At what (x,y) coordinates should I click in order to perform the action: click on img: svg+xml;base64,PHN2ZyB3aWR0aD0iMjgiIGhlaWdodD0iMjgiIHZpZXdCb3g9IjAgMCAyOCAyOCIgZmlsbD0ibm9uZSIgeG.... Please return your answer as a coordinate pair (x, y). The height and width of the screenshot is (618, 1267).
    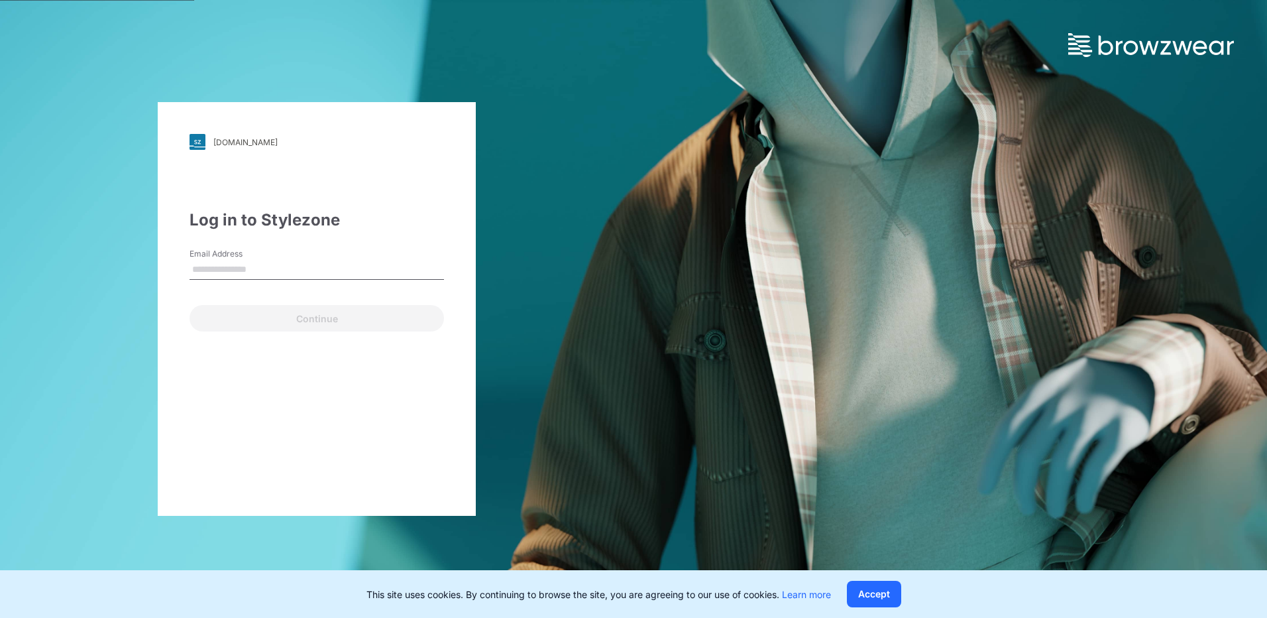
    Looking at the image, I should click on (198, 142).